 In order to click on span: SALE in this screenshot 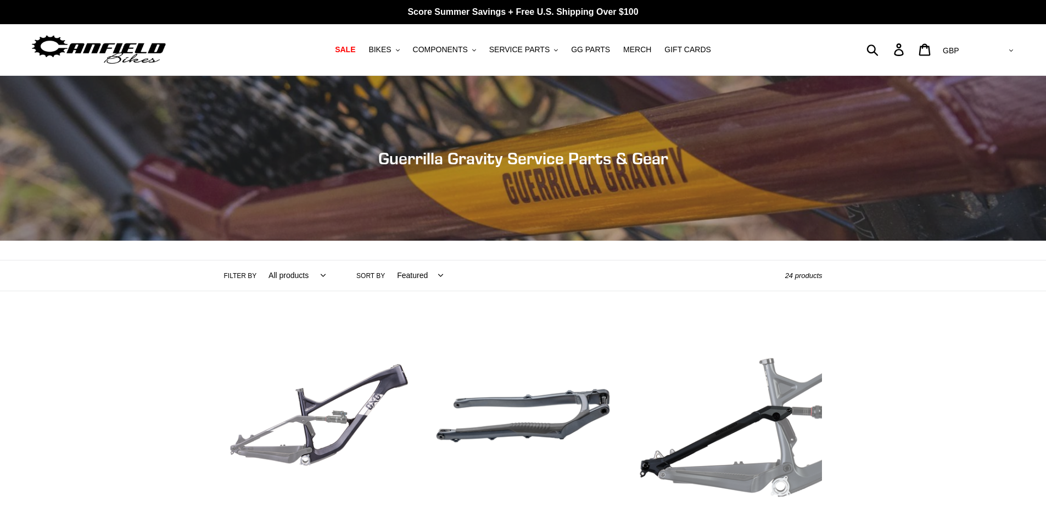, I will do `click(345, 49)`.